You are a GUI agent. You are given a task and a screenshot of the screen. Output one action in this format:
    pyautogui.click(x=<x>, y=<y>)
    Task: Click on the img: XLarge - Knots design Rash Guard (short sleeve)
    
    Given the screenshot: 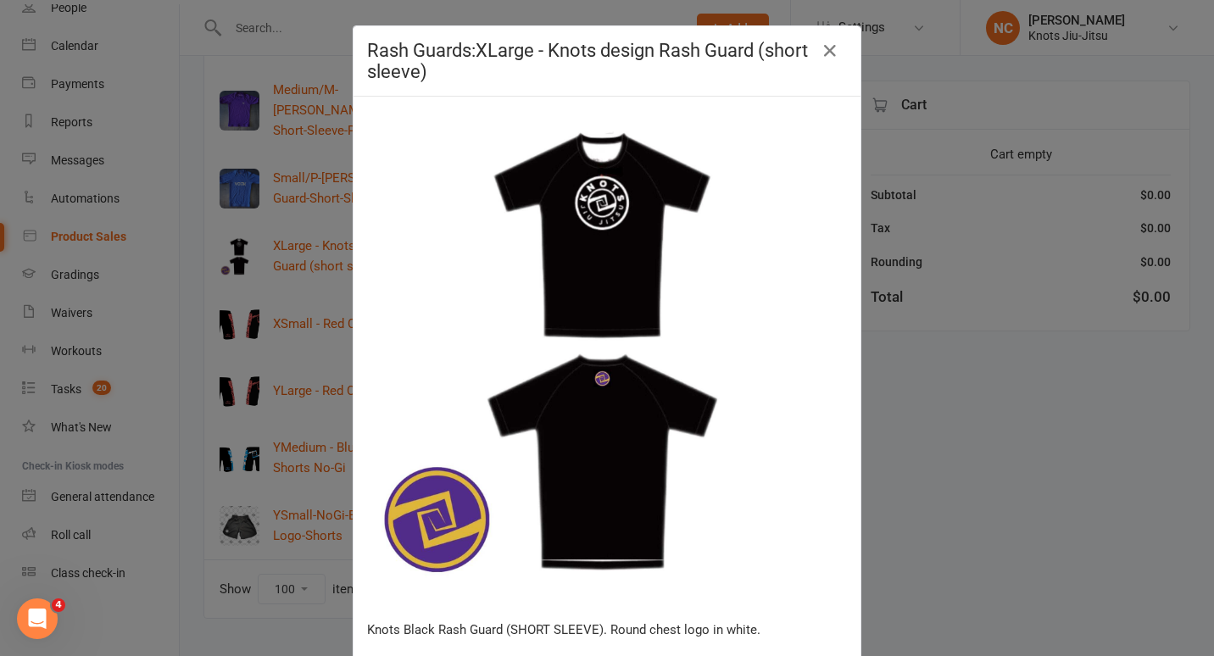 What is the action you would take?
    pyautogui.click(x=607, y=350)
    